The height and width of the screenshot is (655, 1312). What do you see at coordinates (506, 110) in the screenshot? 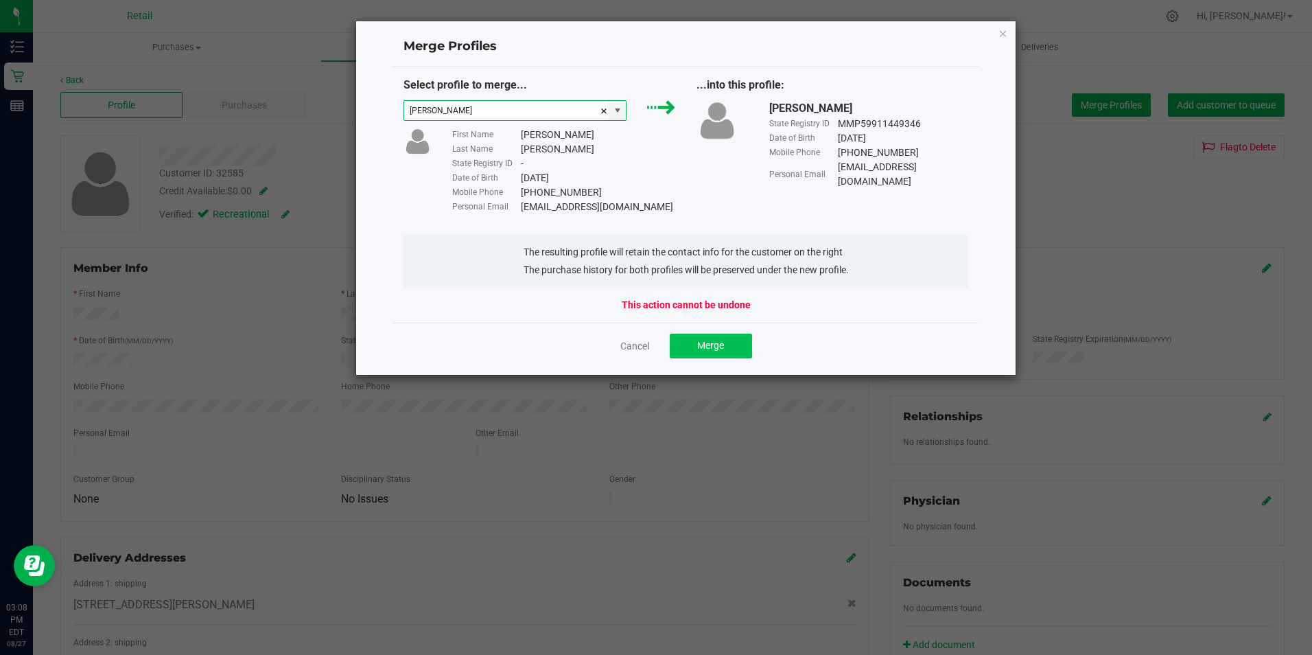
I see `input: Type customer name to search` at bounding box center [506, 110].